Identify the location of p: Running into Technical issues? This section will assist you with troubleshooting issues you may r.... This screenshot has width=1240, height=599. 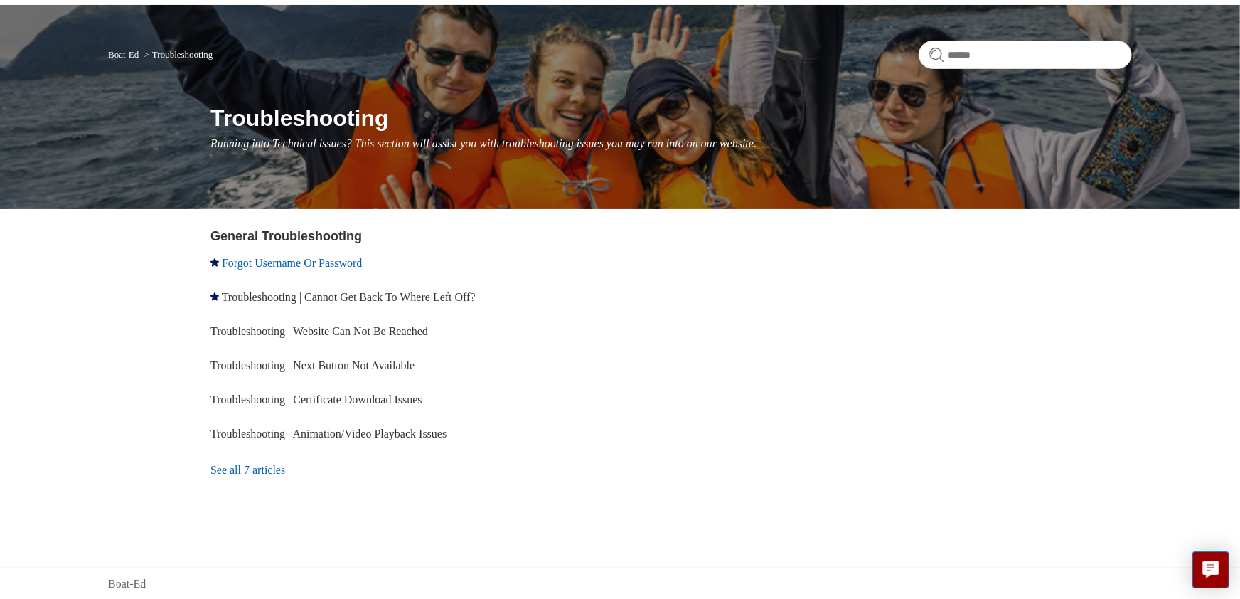
(671, 144).